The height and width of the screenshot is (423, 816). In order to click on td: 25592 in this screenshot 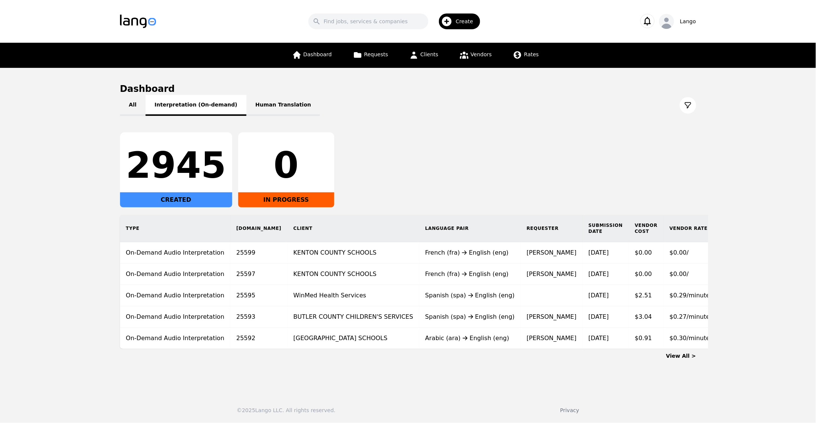, I will do `click(259, 338)`.